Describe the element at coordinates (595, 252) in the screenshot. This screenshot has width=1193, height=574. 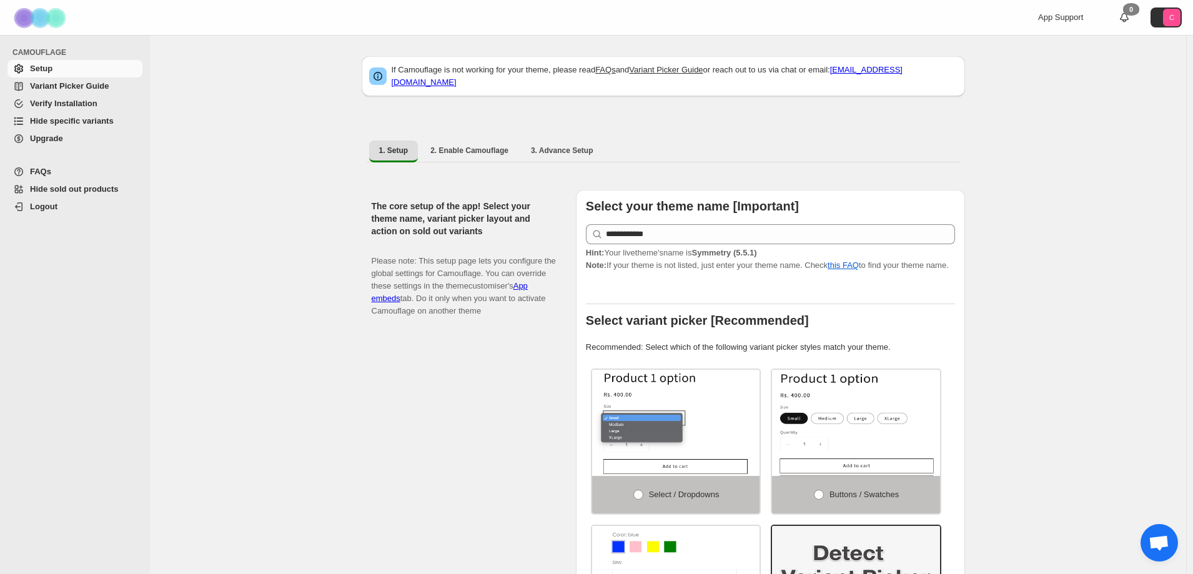
I see `strong: Hint:` at that location.